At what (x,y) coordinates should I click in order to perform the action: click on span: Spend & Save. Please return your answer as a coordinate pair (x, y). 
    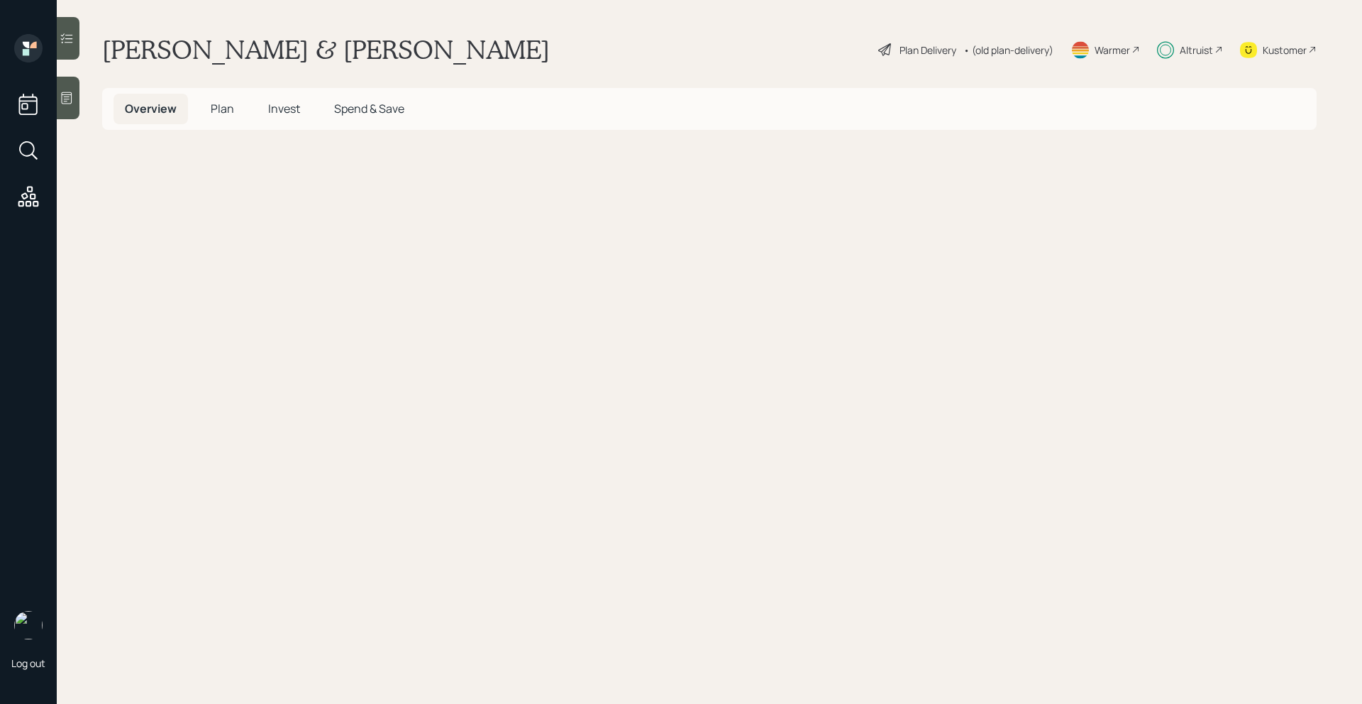
    Looking at the image, I should click on (369, 109).